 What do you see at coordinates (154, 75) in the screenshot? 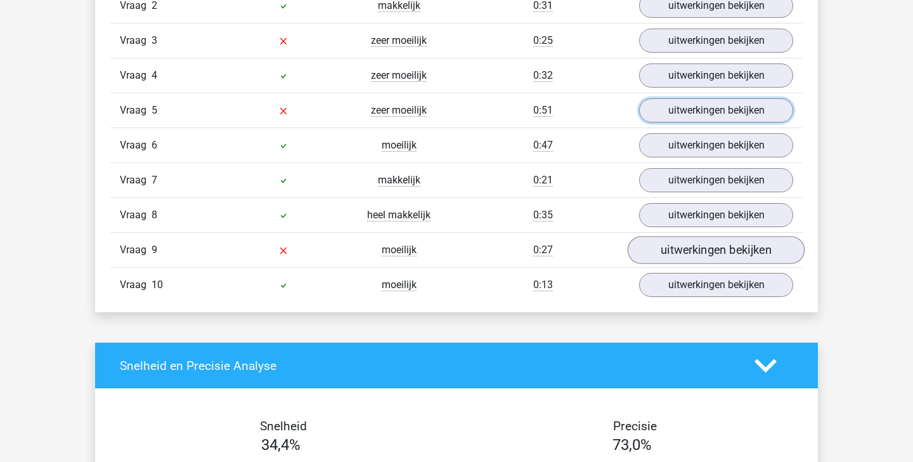
I see `span: 4` at bounding box center [154, 75].